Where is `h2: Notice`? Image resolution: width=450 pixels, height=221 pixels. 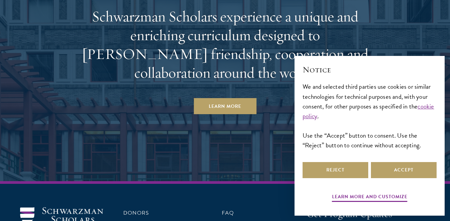
h2: Notice is located at coordinates (370, 70).